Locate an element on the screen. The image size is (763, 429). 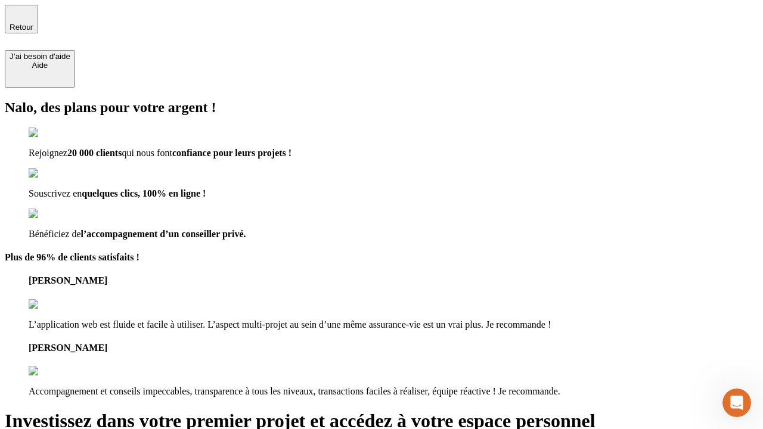
span: Bénéficiez de is located at coordinates (55, 234).